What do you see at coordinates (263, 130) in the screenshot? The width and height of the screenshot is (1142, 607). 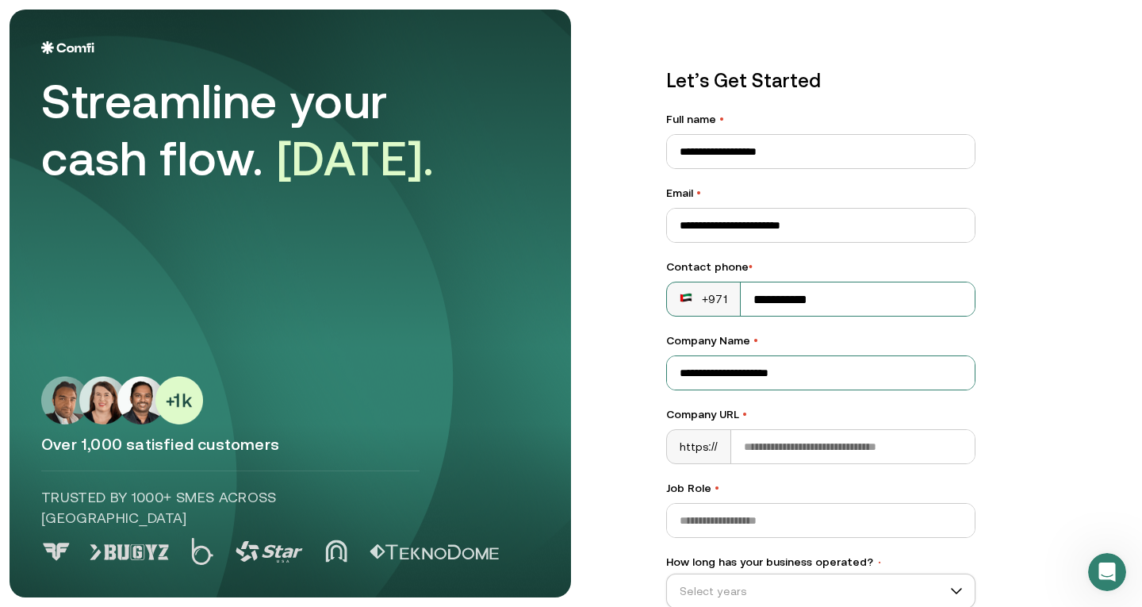 I see `div: Streamline your cash flow.` at bounding box center [263, 130].